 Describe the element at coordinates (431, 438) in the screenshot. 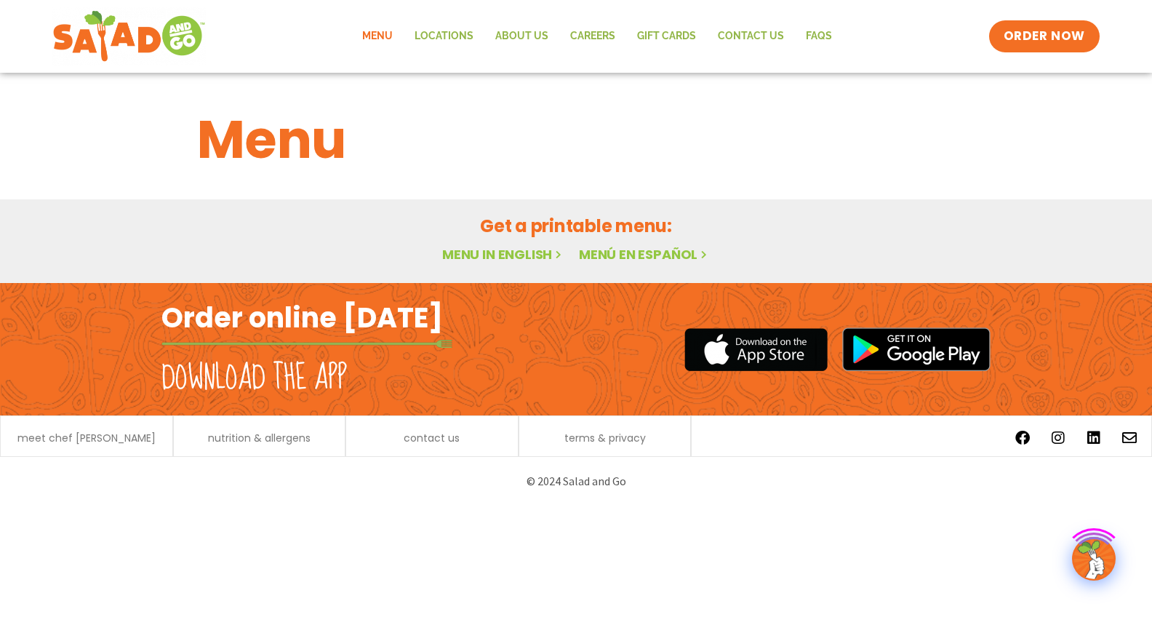

I see `a: contact us` at that location.